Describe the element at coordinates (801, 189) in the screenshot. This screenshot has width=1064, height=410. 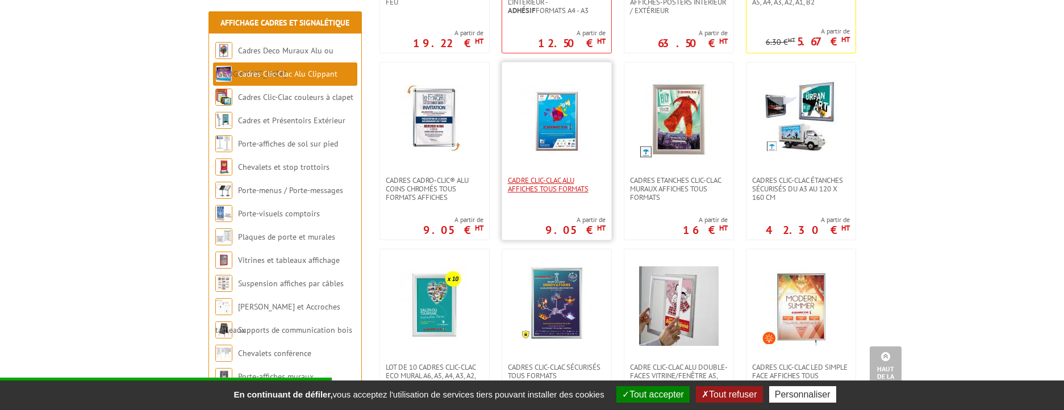
I see `a: Cadres Clic-Clac Étanches Sécurisés du A3 au 120 x 160 cm` at that location.